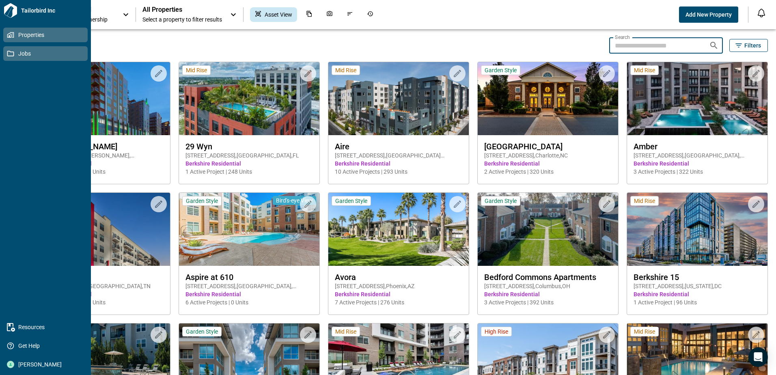 This screenshot has width=776, height=375. Describe the element at coordinates (548, 172) in the screenshot. I see `span: 2 Active Projects | 320 Units` at that location.